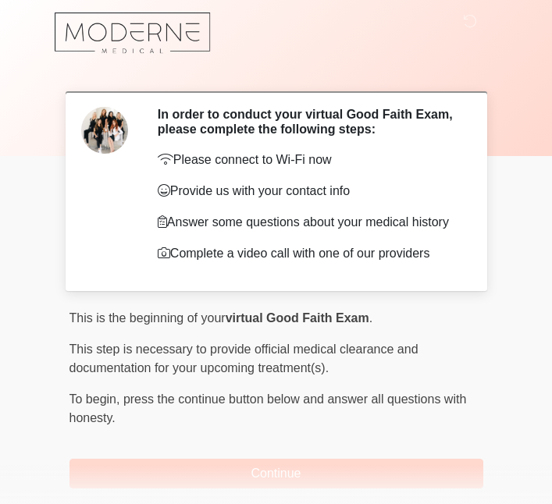 This screenshot has width=552, height=504. What do you see at coordinates (133, 33) in the screenshot?
I see `img: Moderne Medical Aesthetics Logo` at bounding box center [133, 33].